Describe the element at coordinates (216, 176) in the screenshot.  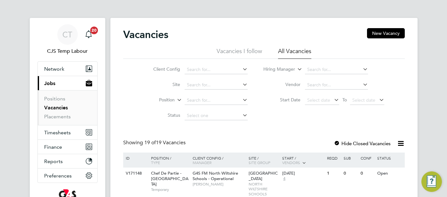
I see `span: G4S FM North Wiltshire Schools - Operational` at that location.